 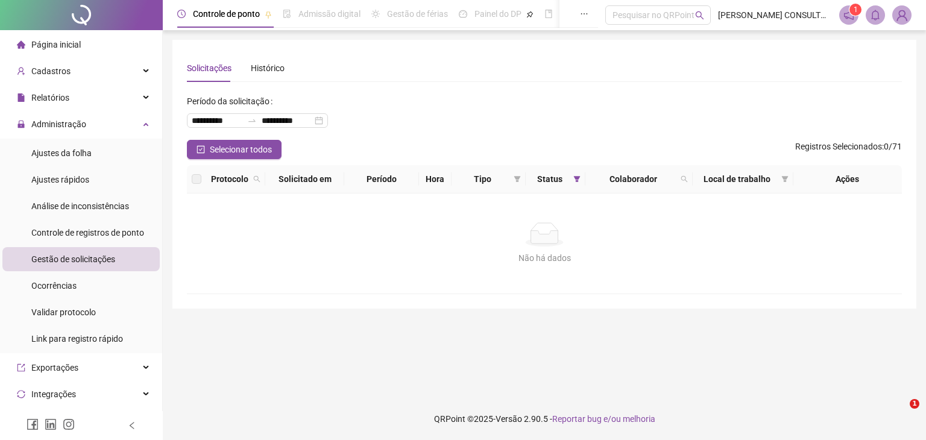 What do you see at coordinates (21, 124) in the screenshot?
I see `span: lock` at bounding box center [21, 124].